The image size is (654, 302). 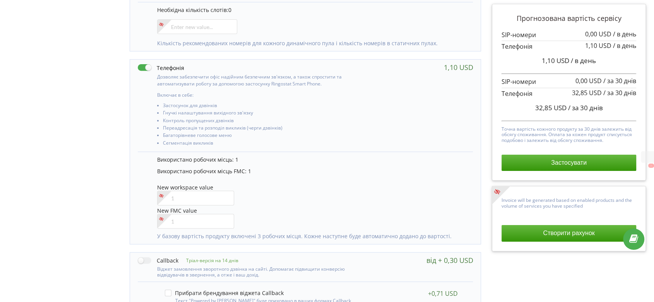 What do you see at coordinates (161, 67) in the screenshot?
I see `label: Телефонія` at bounding box center [161, 67].